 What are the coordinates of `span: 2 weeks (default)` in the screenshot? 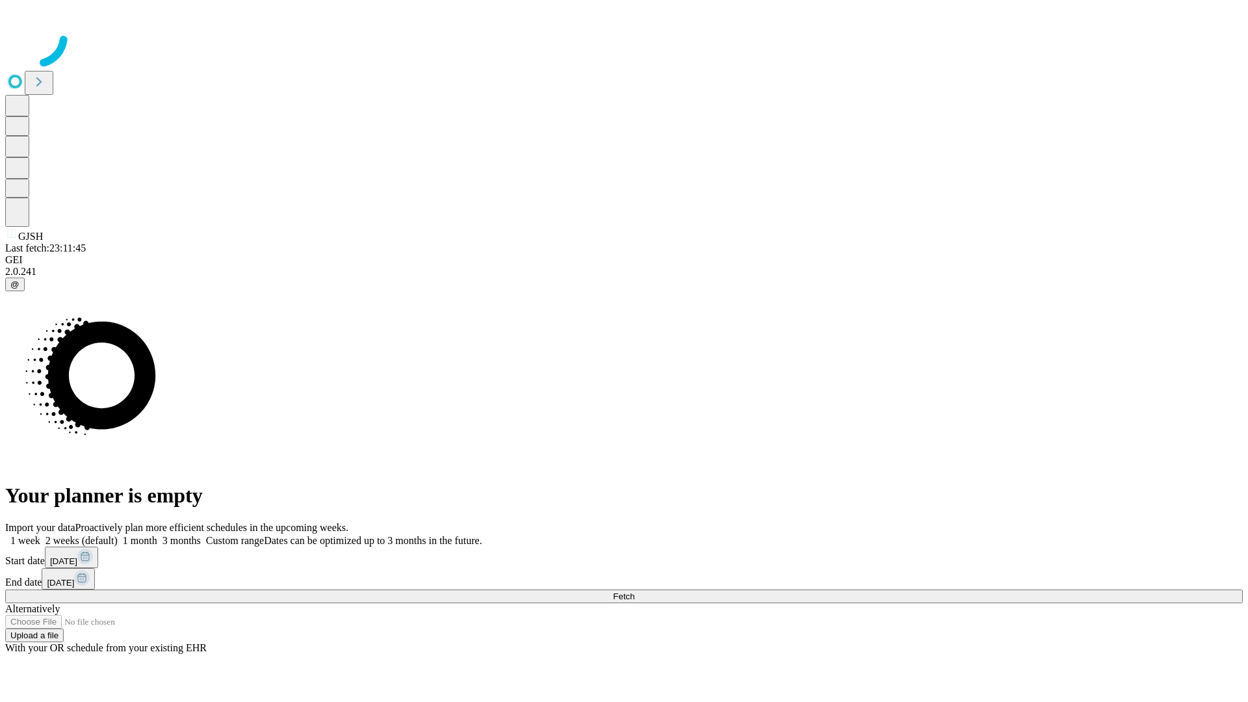 It's located at (81, 540).